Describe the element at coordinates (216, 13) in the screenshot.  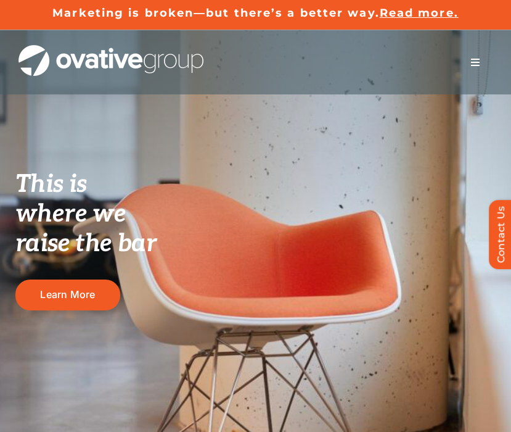
I see `a: Marketing is broken—but there’s a better way.` at that location.